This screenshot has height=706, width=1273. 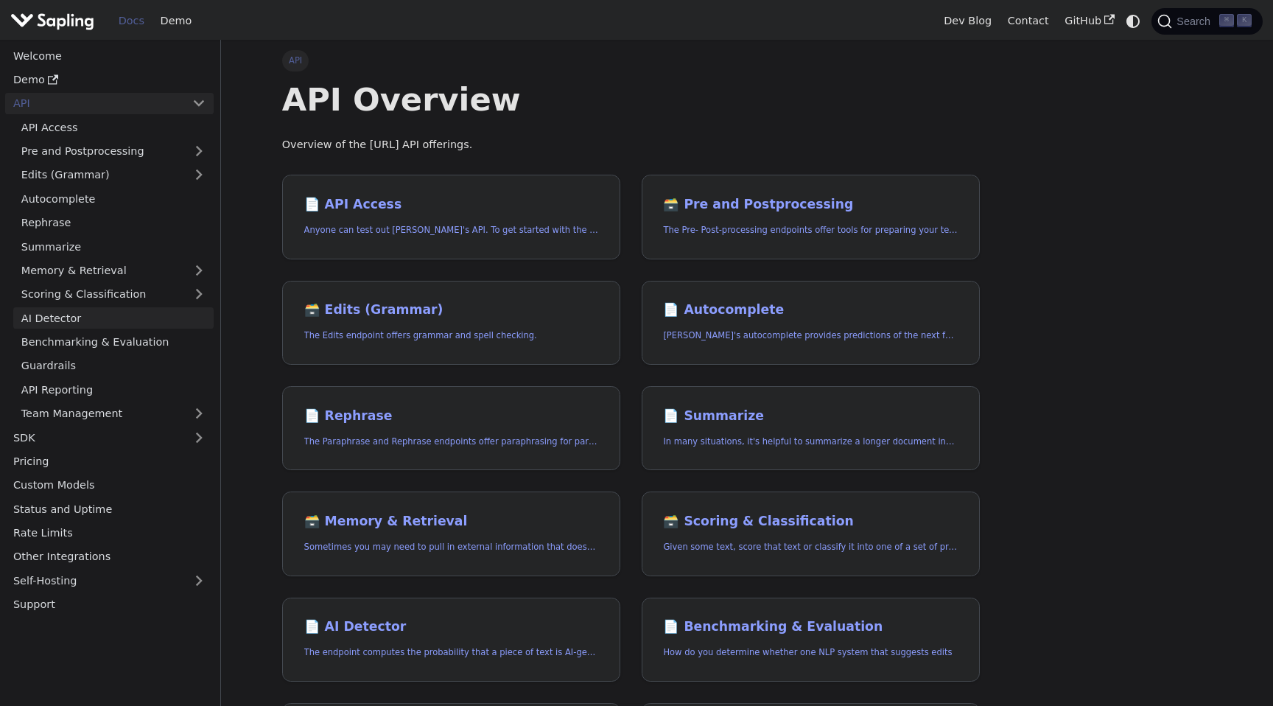 What do you see at coordinates (810, 428) in the screenshot?
I see `a: 📄️ SummarizeIn many situations, it's helpful to summarize a longer document into a shorter, more ...` at bounding box center [810, 428].